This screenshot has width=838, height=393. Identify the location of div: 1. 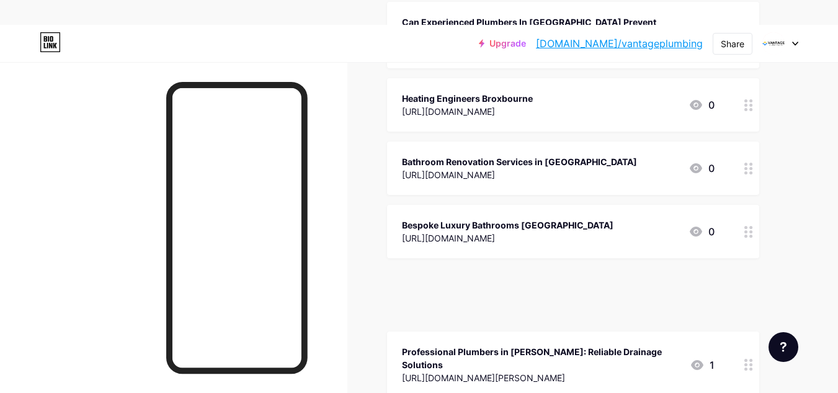
(702, 365).